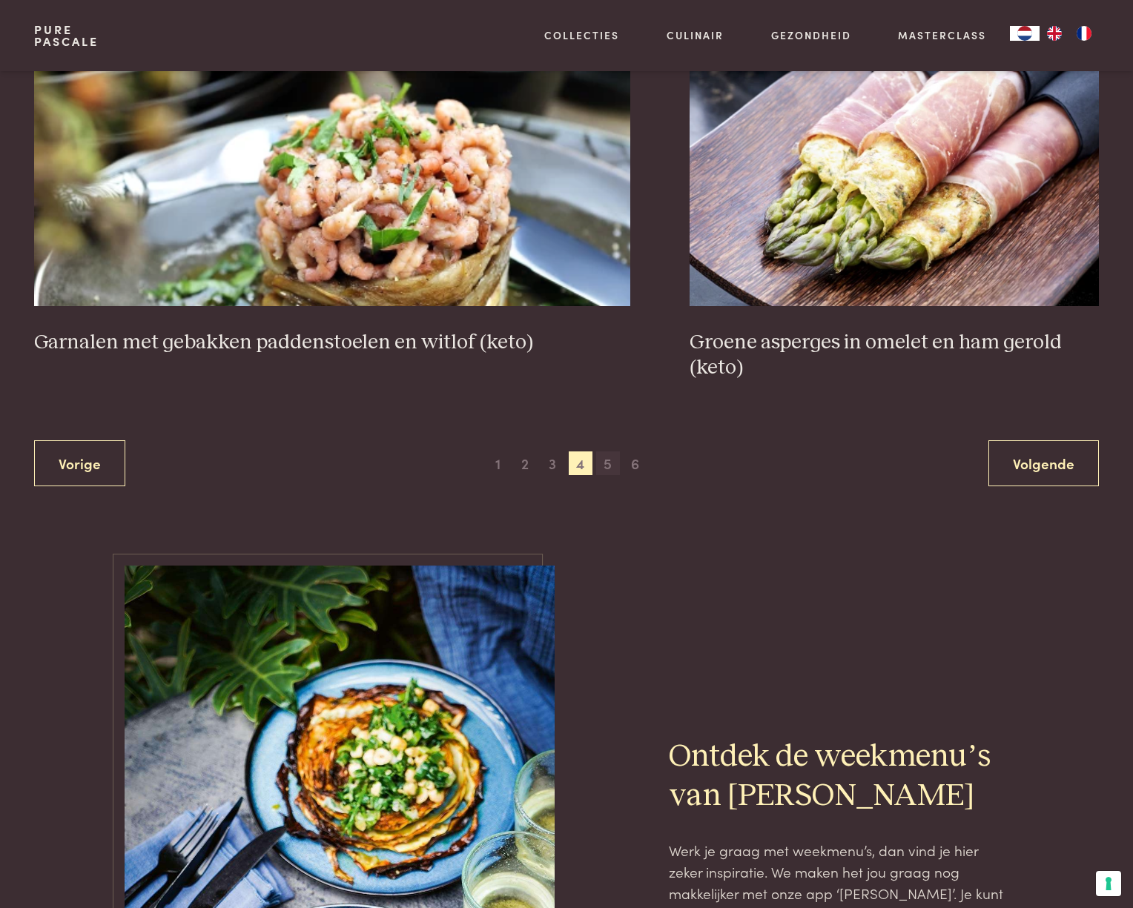  I want to click on span: 3, so click(552, 463).